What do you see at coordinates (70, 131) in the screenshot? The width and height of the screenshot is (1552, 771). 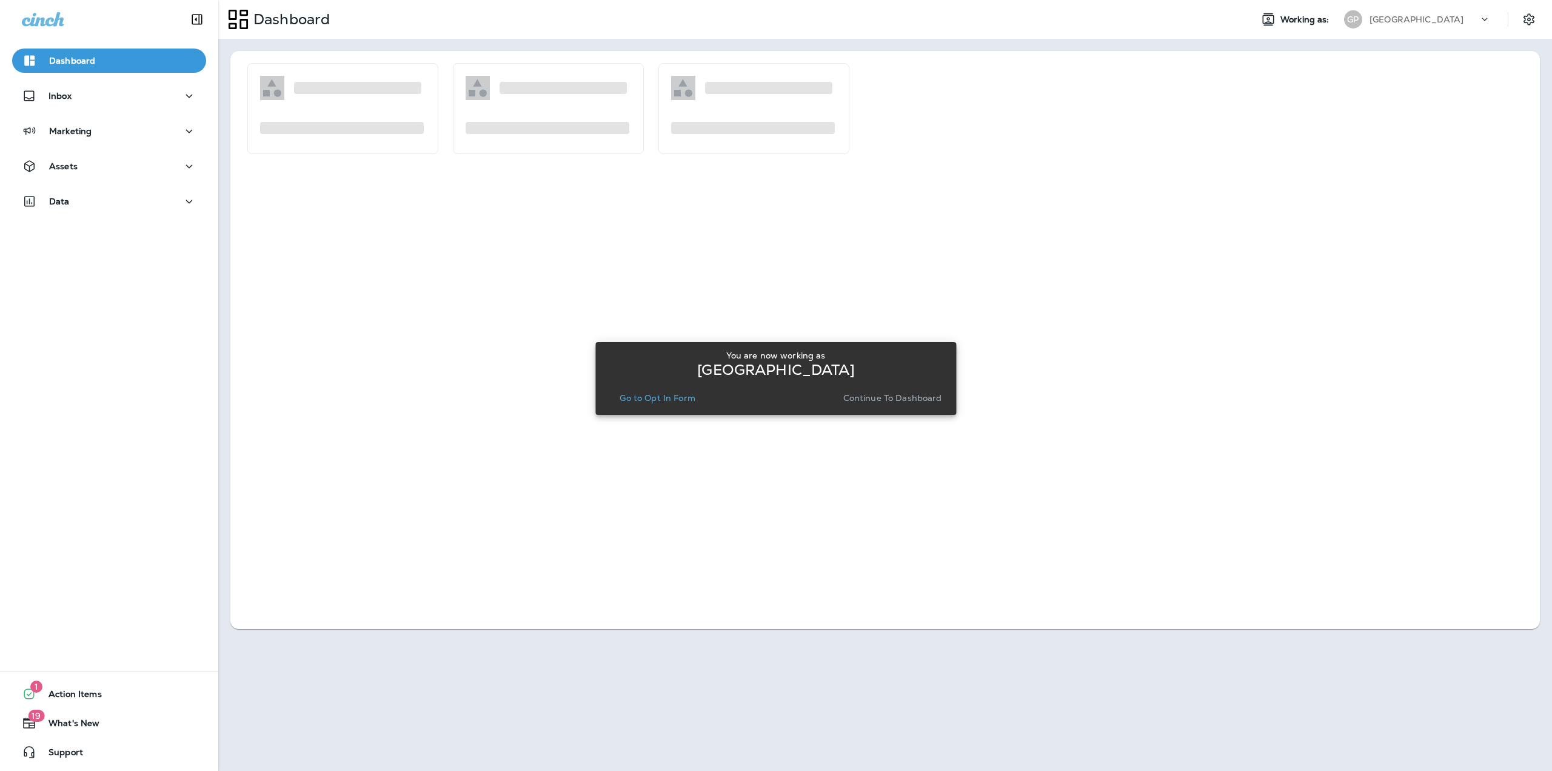 I see `p: Marketing` at bounding box center [70, 131].